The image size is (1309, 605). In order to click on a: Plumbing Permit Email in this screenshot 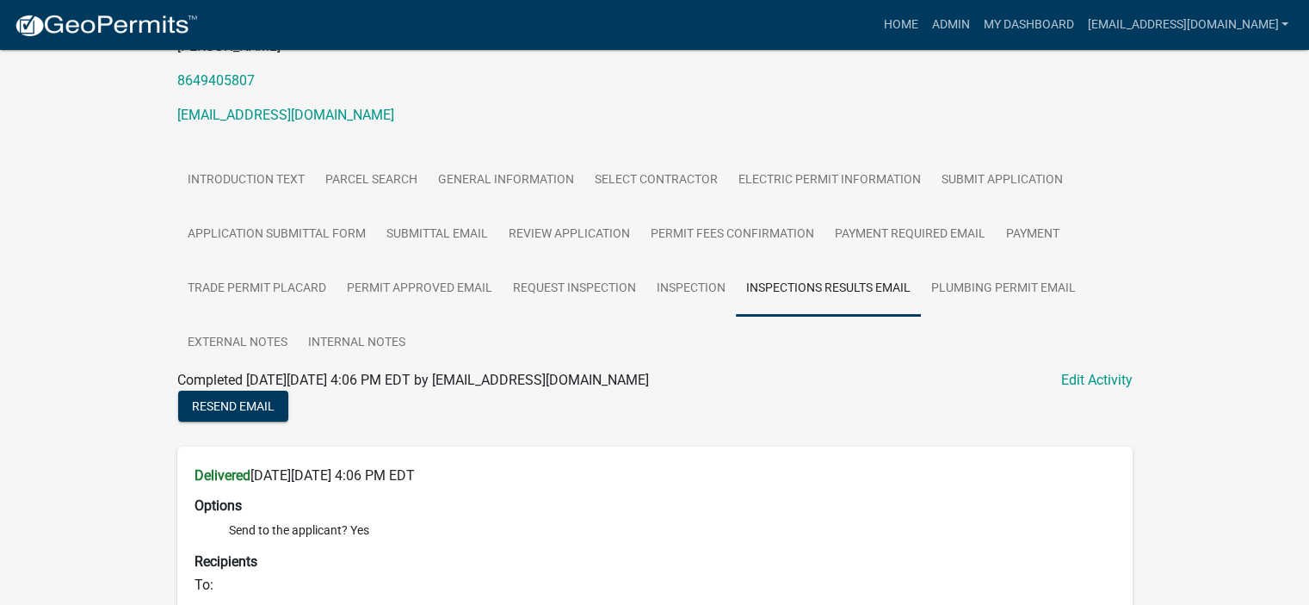, I will do `click(1004, 289)`.